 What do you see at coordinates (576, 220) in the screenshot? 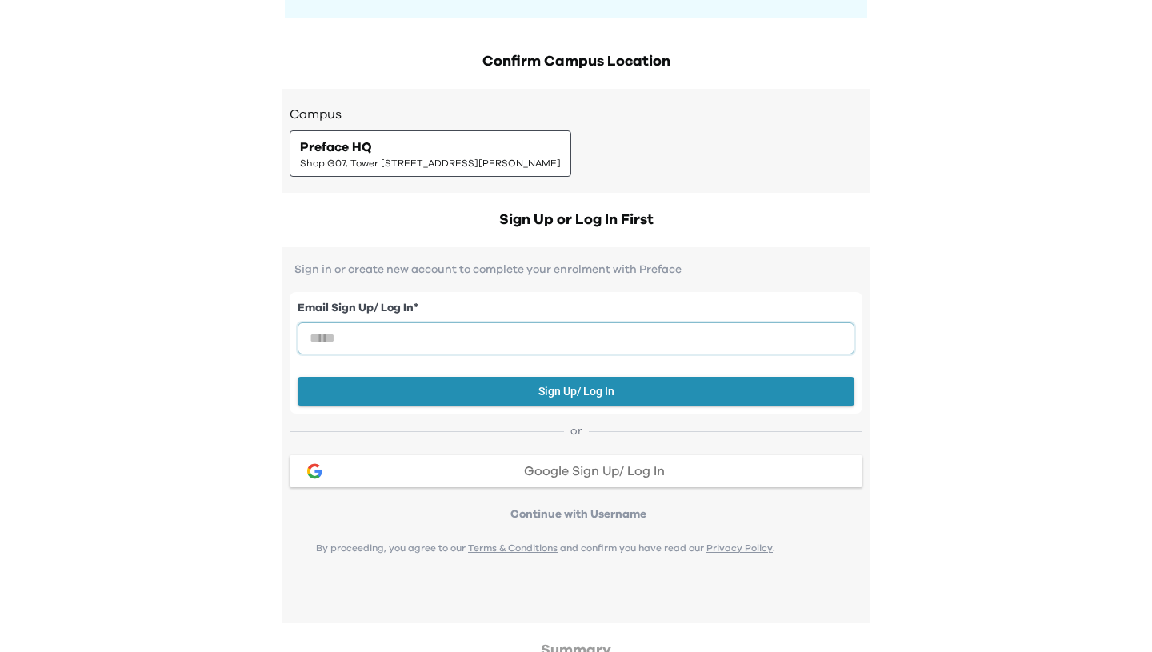
I see `h2: Sign Up or Log In First` at bounding box center [576, 220].